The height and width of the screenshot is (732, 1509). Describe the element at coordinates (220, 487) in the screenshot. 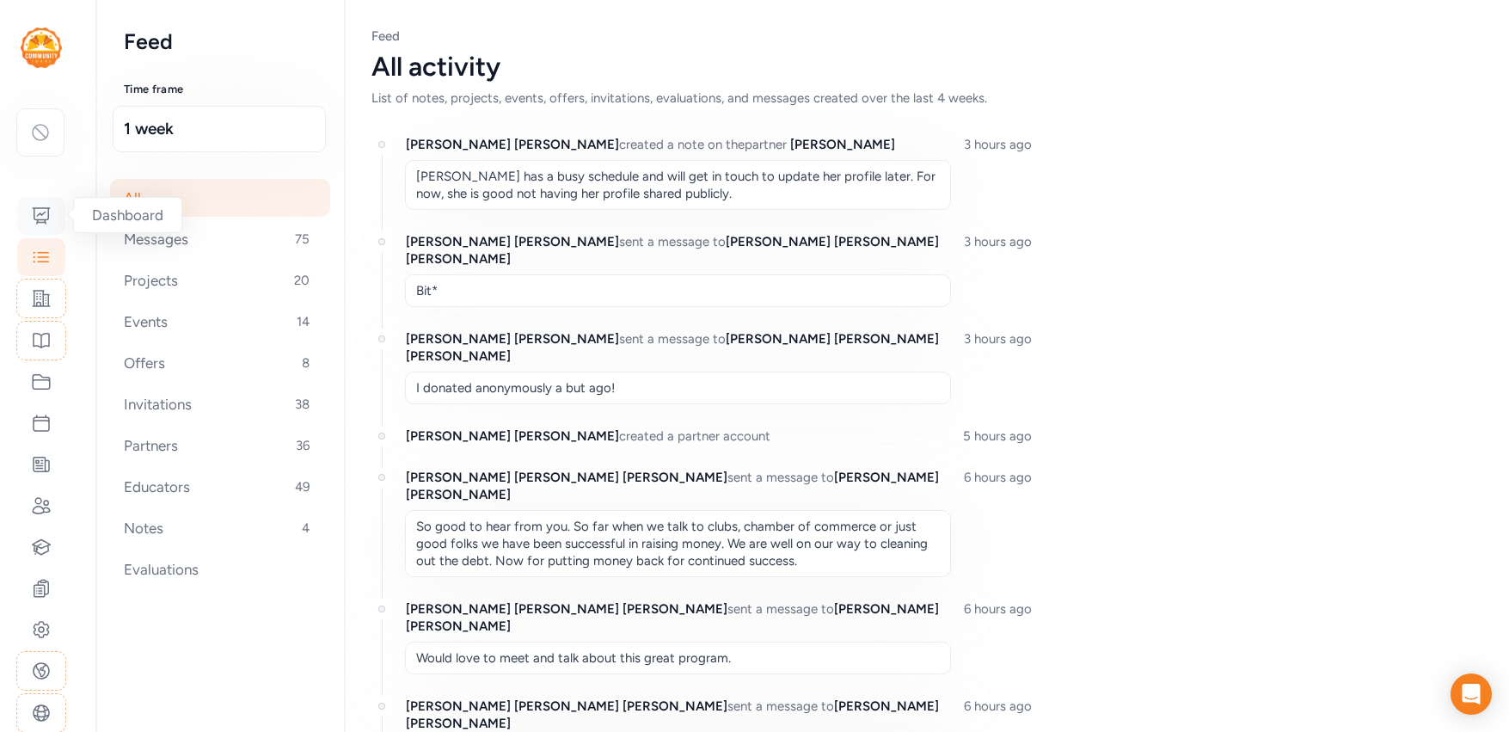

I see `div: Educators` at that location.